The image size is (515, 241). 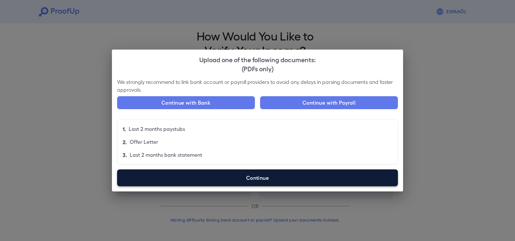 What do you see at coordinates (257, 64) in the screenshot?
I see `h2: Upload one of the following documents:` at bounding box center [257, 64].